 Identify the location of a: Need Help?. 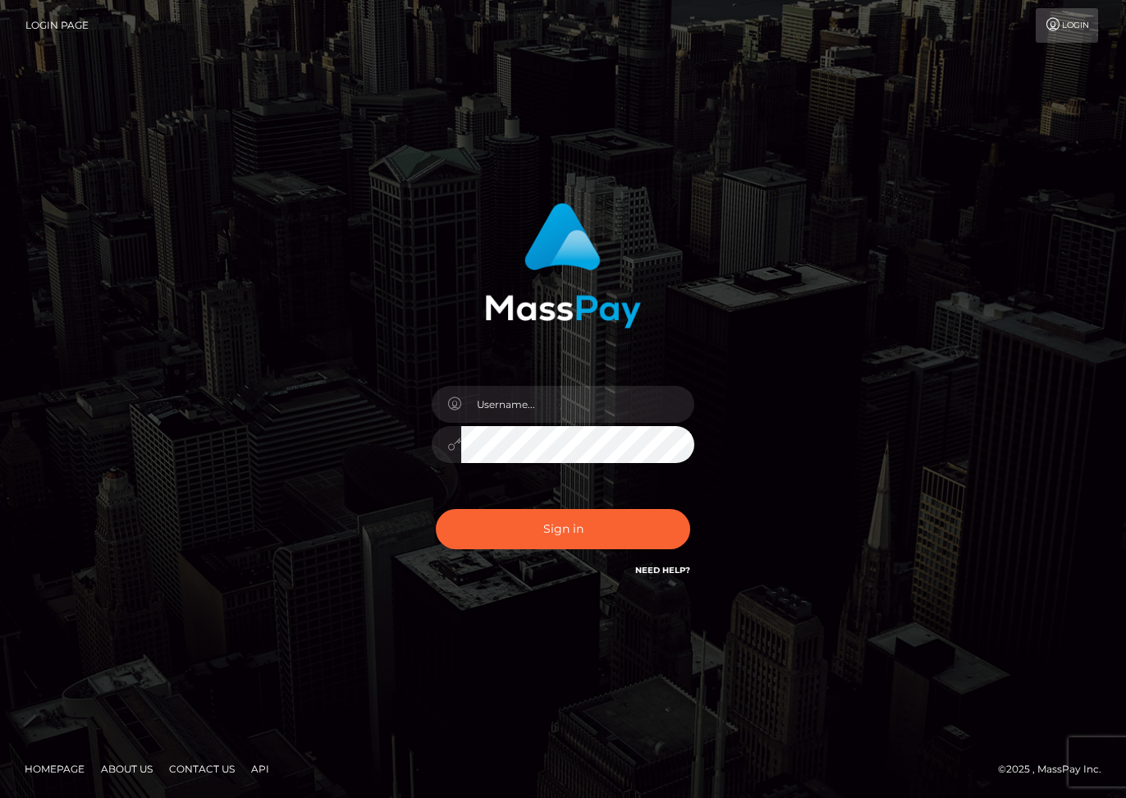
(662, 570).